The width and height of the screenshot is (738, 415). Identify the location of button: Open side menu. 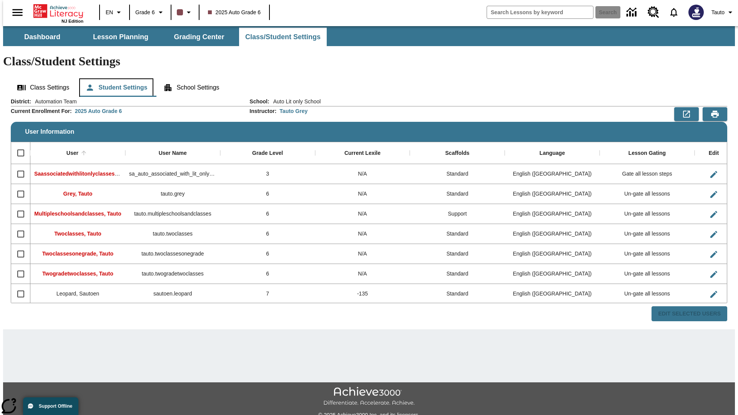
(17, 12).